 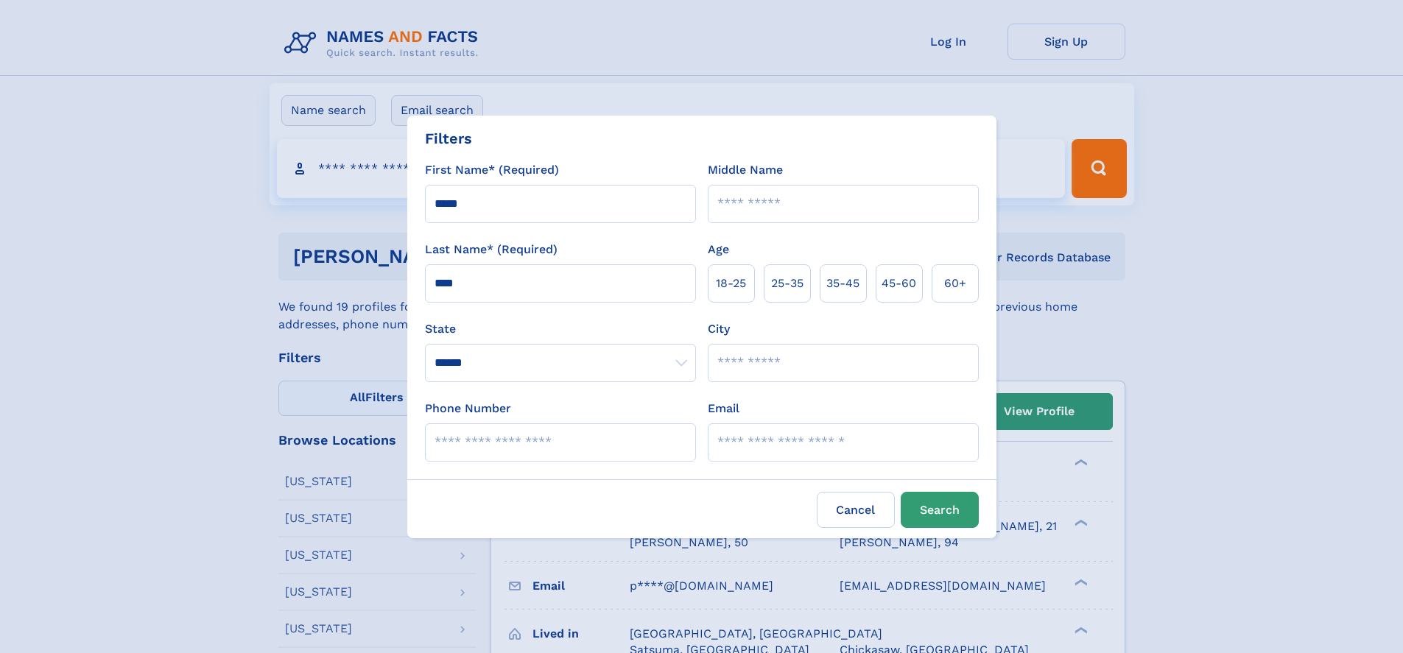 What do you see at coordinates (719, 329) in the screenshot?
I see `label: City` at bounding box center [719, 329].